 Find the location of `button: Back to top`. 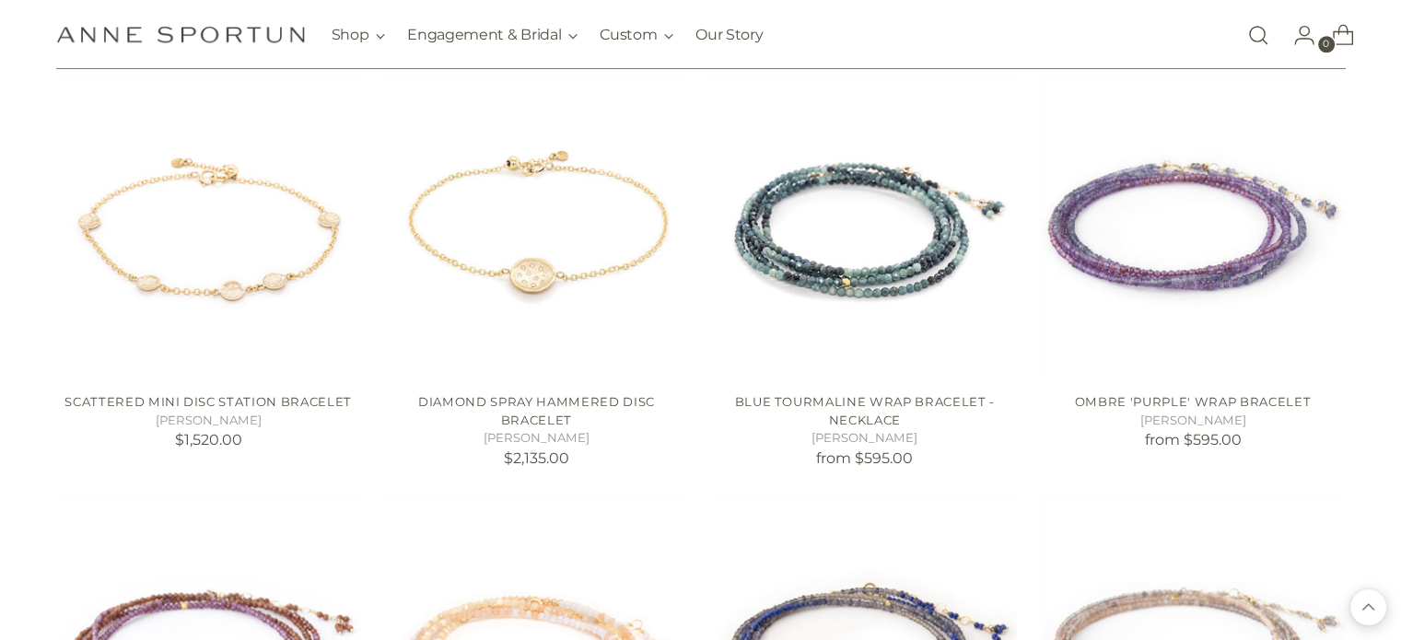

button: Back to top is located at coordinates (1368, 607).